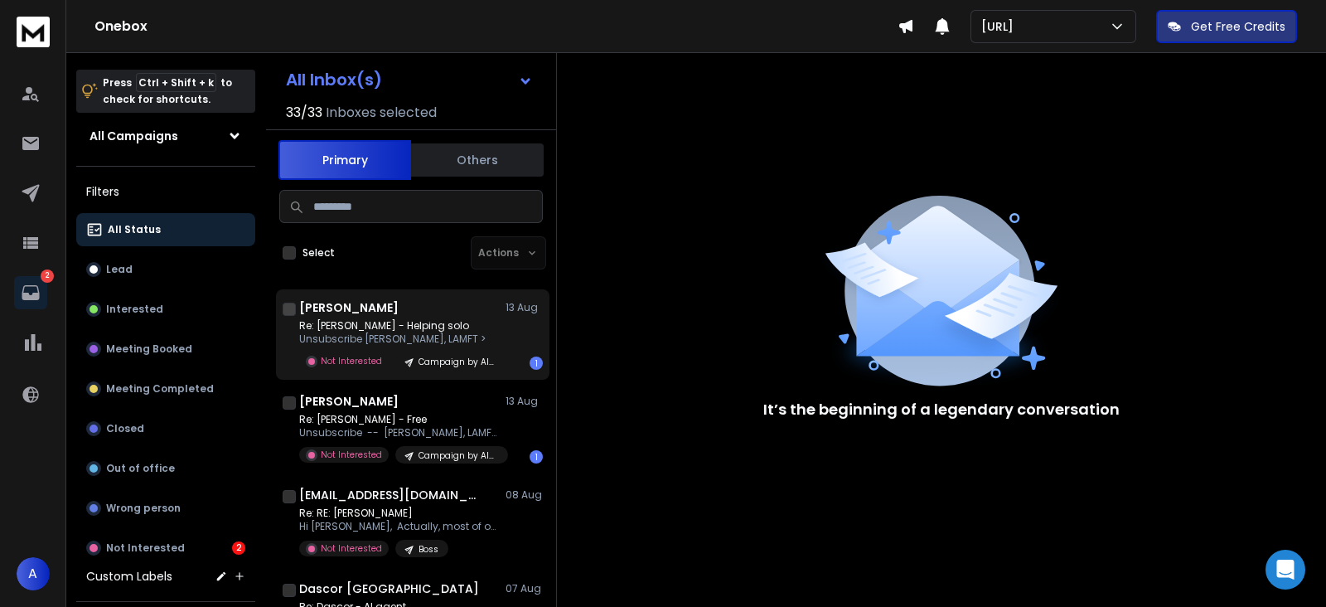 This screenshot has height=607, width=1326. Describe the element at coordinates (166, 309) in the screenshot. I see `button: Interested` at that location.